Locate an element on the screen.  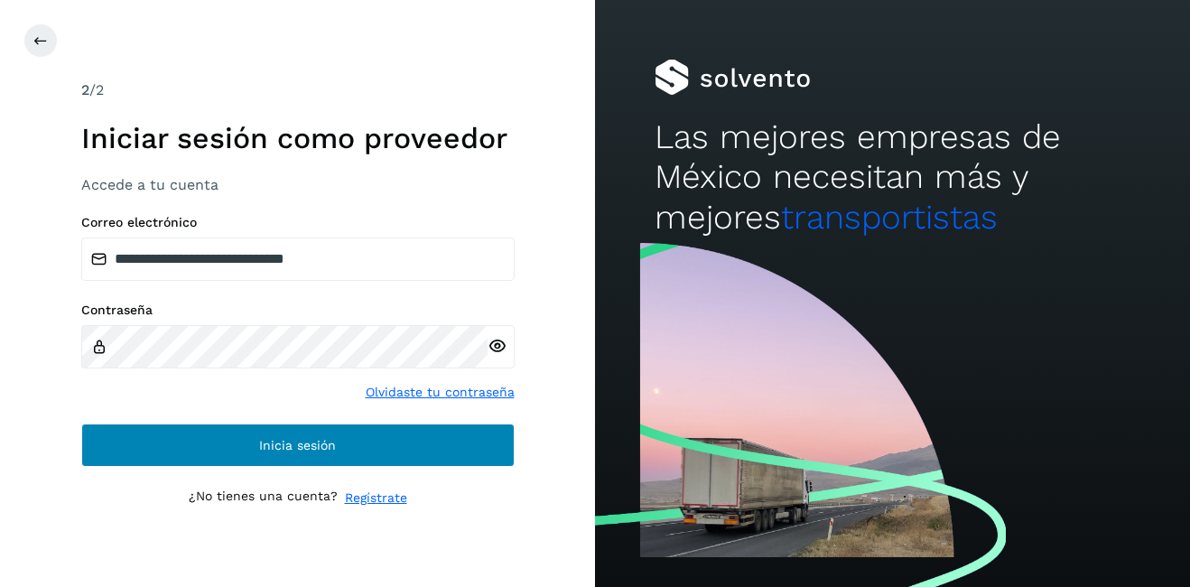
h2: Las mejores empresas de México necesitan más y mejores is located at coordinates (892, 177).